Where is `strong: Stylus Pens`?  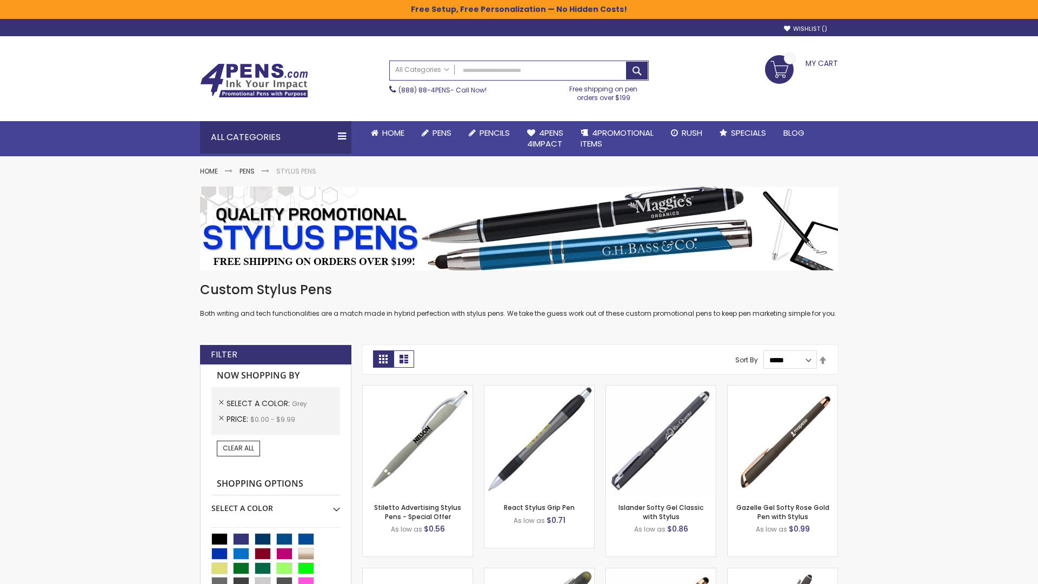 strong: Stylus Pens is located at coordinates (296, 171).